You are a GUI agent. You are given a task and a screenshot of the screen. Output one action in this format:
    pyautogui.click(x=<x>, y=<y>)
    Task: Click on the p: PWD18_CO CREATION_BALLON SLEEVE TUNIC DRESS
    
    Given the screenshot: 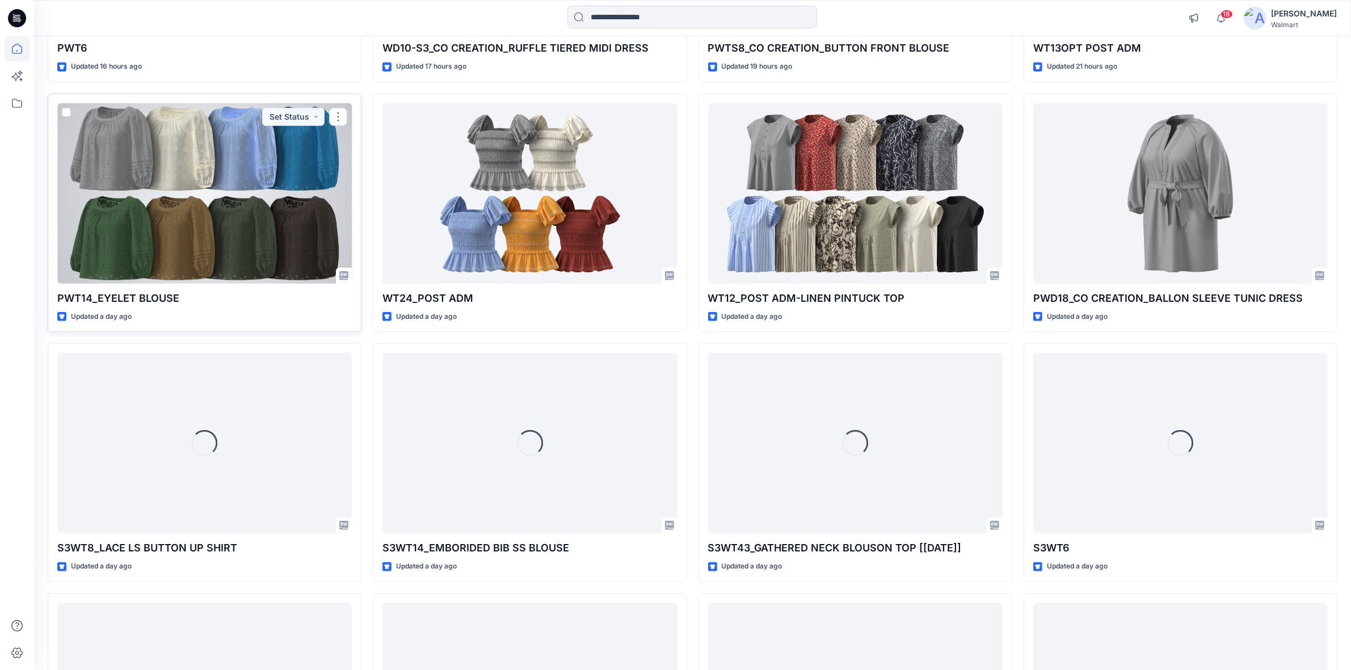 What is the action you would take?
    pyautogui.click(x=1180, y=298)
    